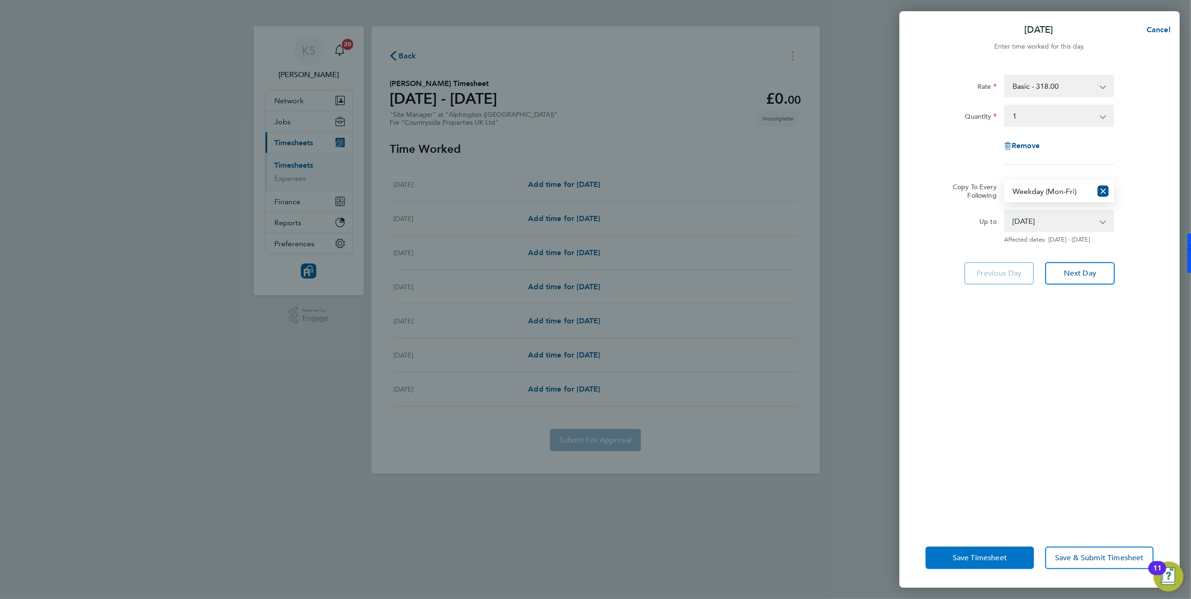 The width and height of the screenshot is (1191, 599). Describe the element at coordinates (1080, 273) in the screenshot. I see `span: Next Day` at that location.